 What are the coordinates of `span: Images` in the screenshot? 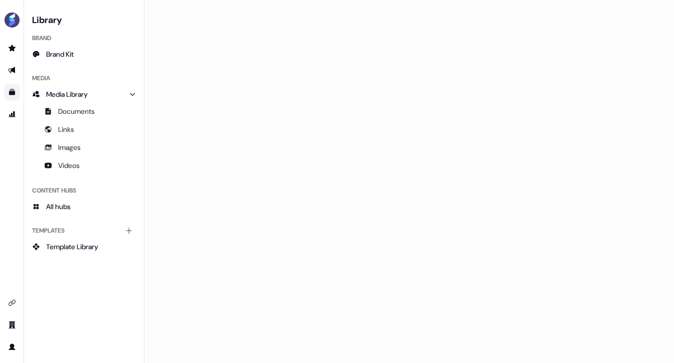 It's located at (69, 147).